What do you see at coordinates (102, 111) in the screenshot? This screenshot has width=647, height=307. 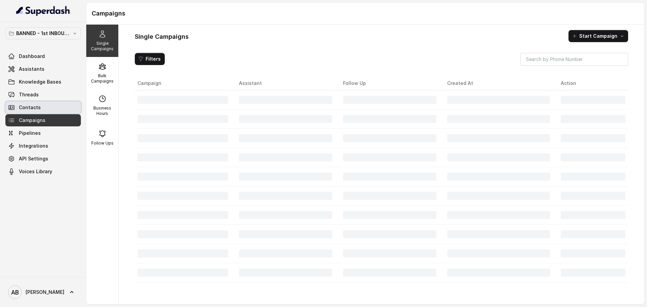 I see `p: Business Hours` at bounding box center [102, 111].